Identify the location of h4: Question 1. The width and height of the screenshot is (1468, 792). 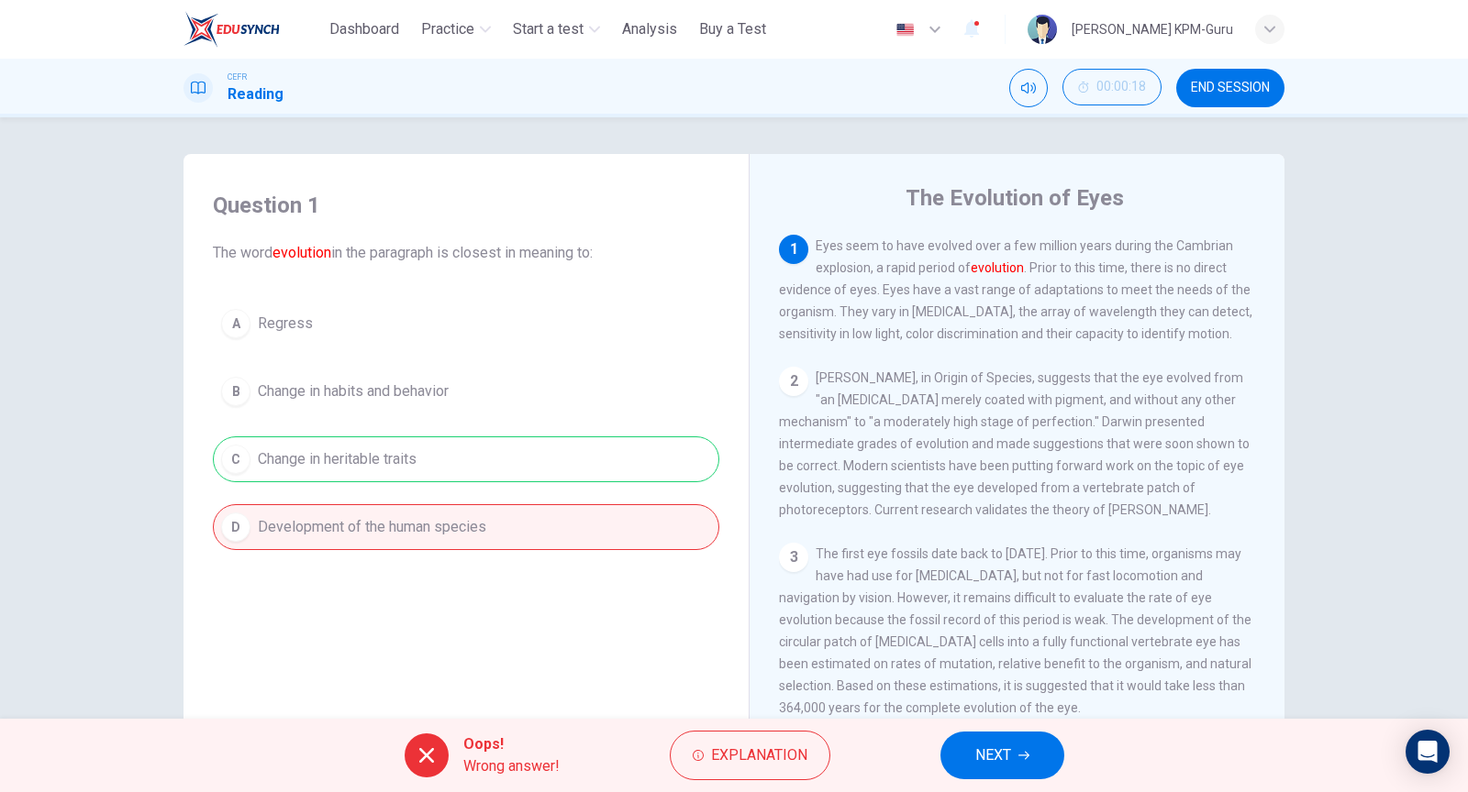
(466, 205).